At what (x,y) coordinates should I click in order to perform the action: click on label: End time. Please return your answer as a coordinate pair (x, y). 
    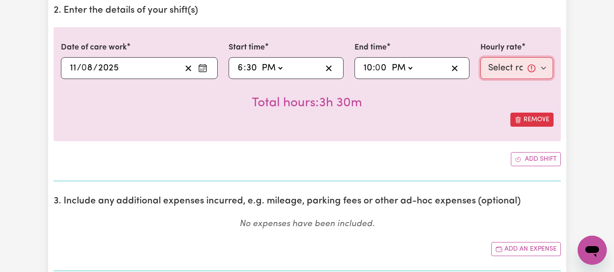
    Looking at the image, I should click on (370, 48).